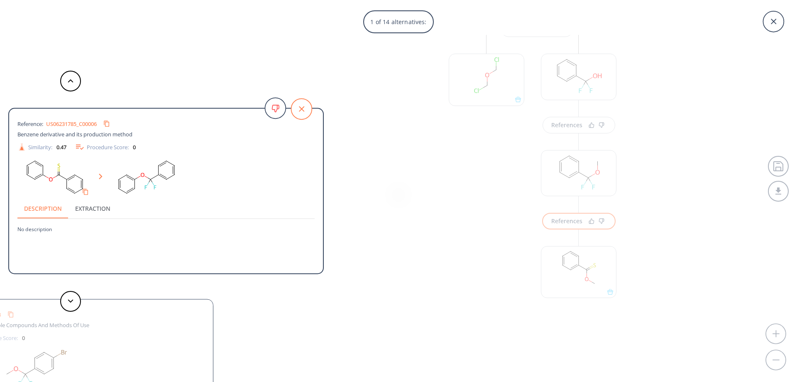  What do you see at coordinates (134, 147) in the screenshot?
I see `div: 0` at bounding box center [134, 147].